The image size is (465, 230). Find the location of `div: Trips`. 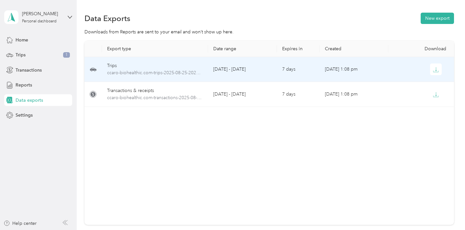

div: Trips is located at coordinates (155, 66).